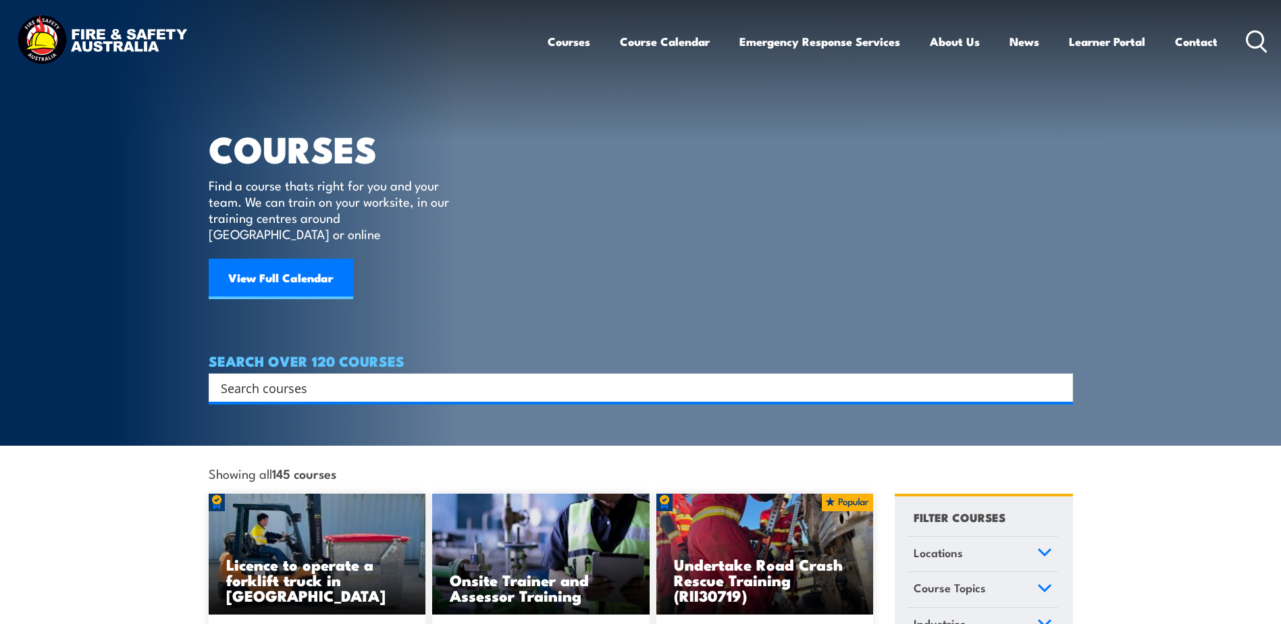  Describe the element at coordinates (955, 41) in the screenshot. I see `a: About Us` at that location.